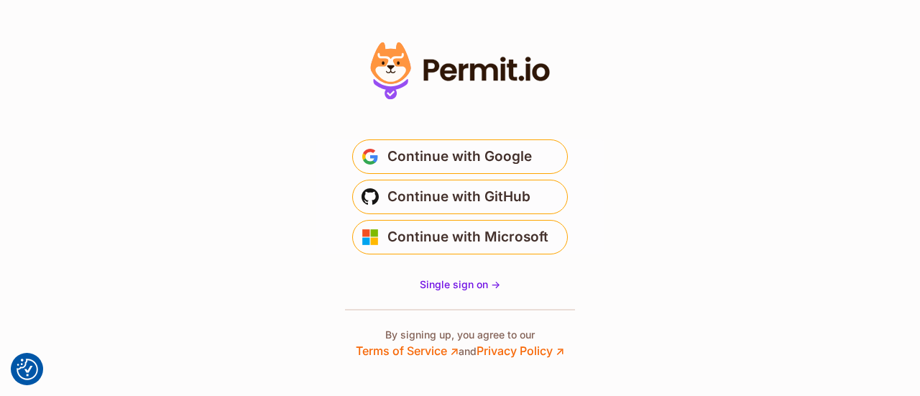 This screenshot has height=396, width=920. What do you see at coordinates (460, 157) in the screenshot?
I see `button: Continue with Google` at bounding box center [460, 157].